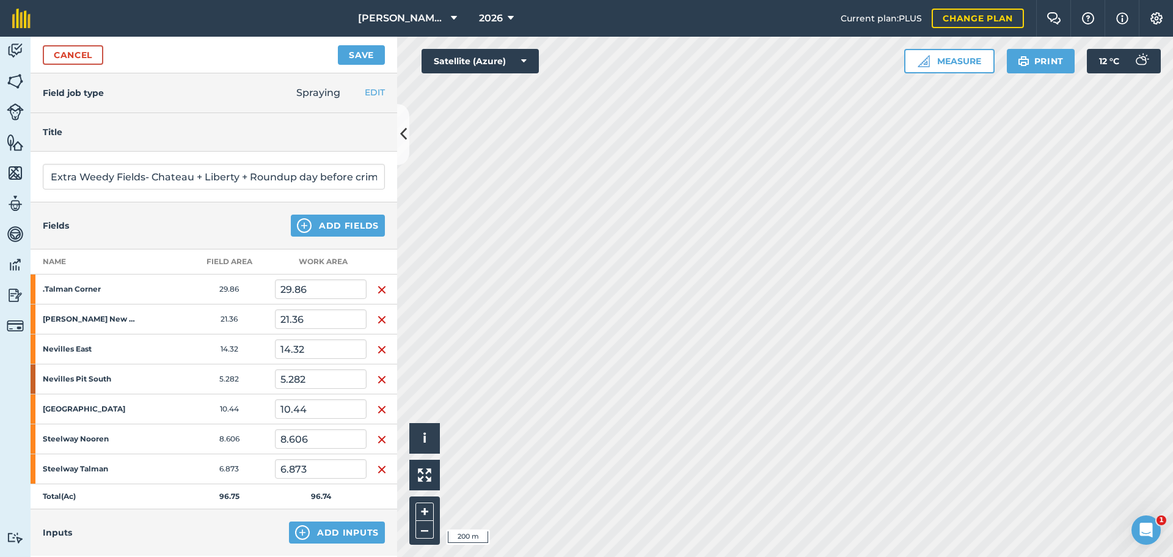  Describe the element at coordinates (90, 379) in the screenshot. I see `strong: Nevilles Pit South` at that location.